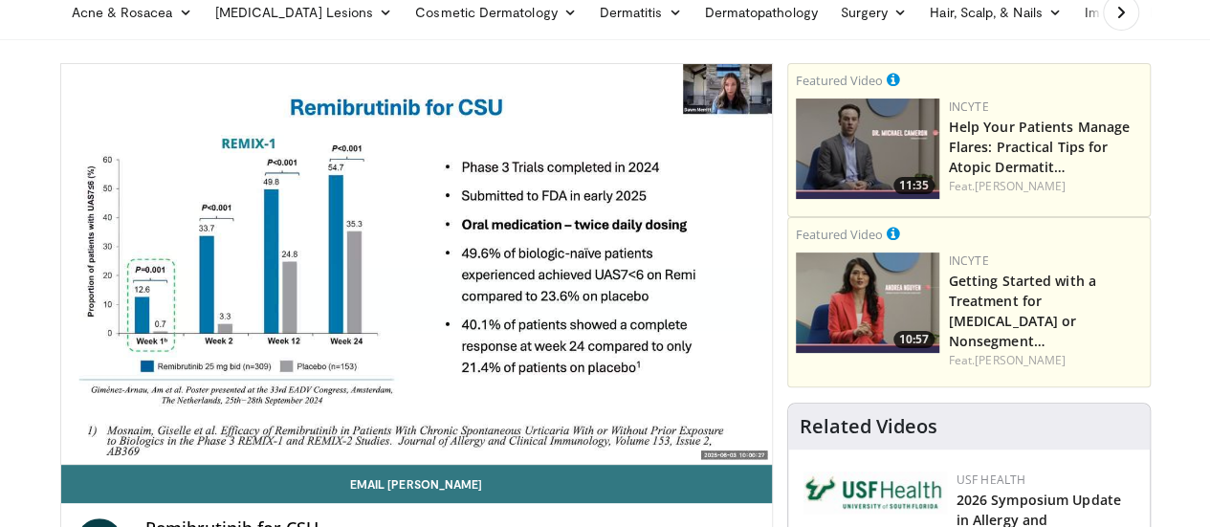 The height and width of the screenshot is (527, 1210). Describe the element at coordinates (868, 302) in the screenshot. I see `img: e02a99de-beb8-4d69-a8cb-018b1ffb8f0c.png.150x105_q85_crop-smart_upscale.jpg` at that location.